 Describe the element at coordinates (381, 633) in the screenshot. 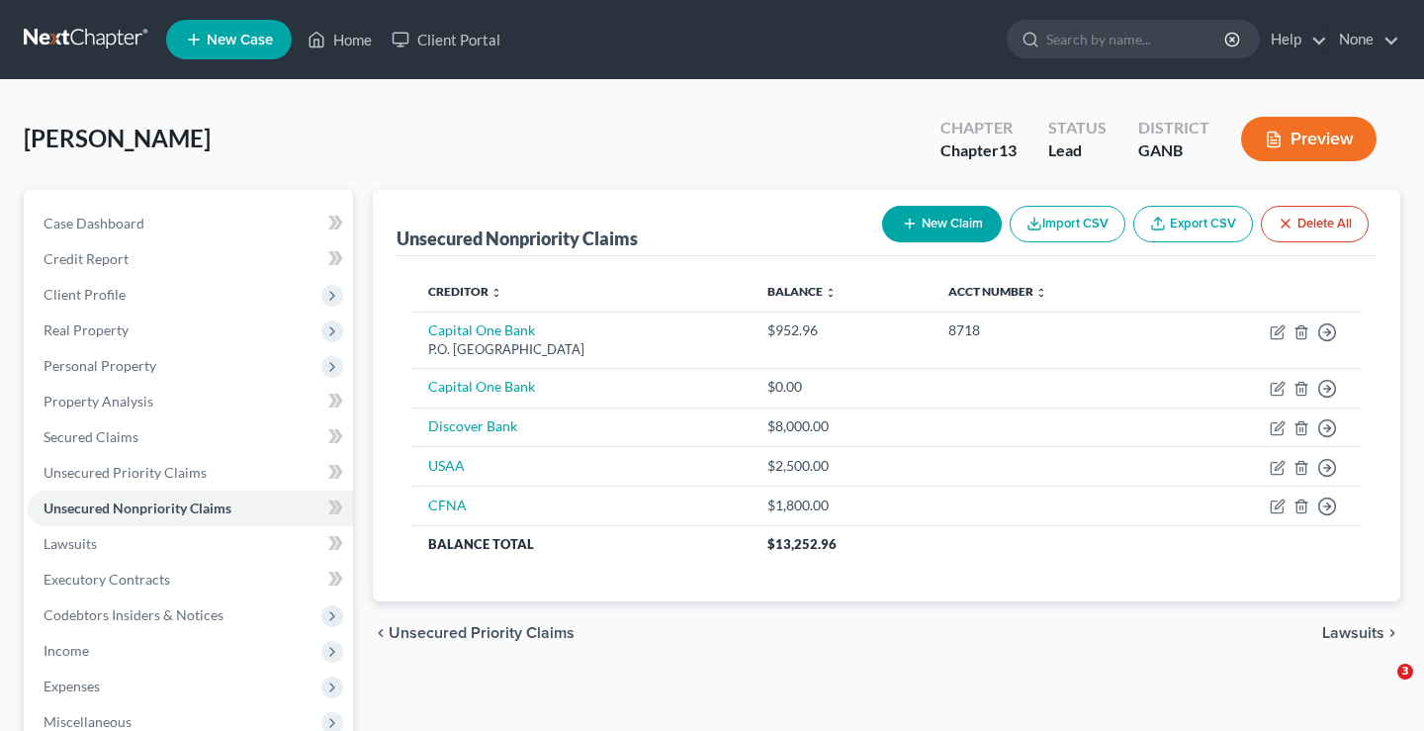

I see `i: chevron_left` at that location.